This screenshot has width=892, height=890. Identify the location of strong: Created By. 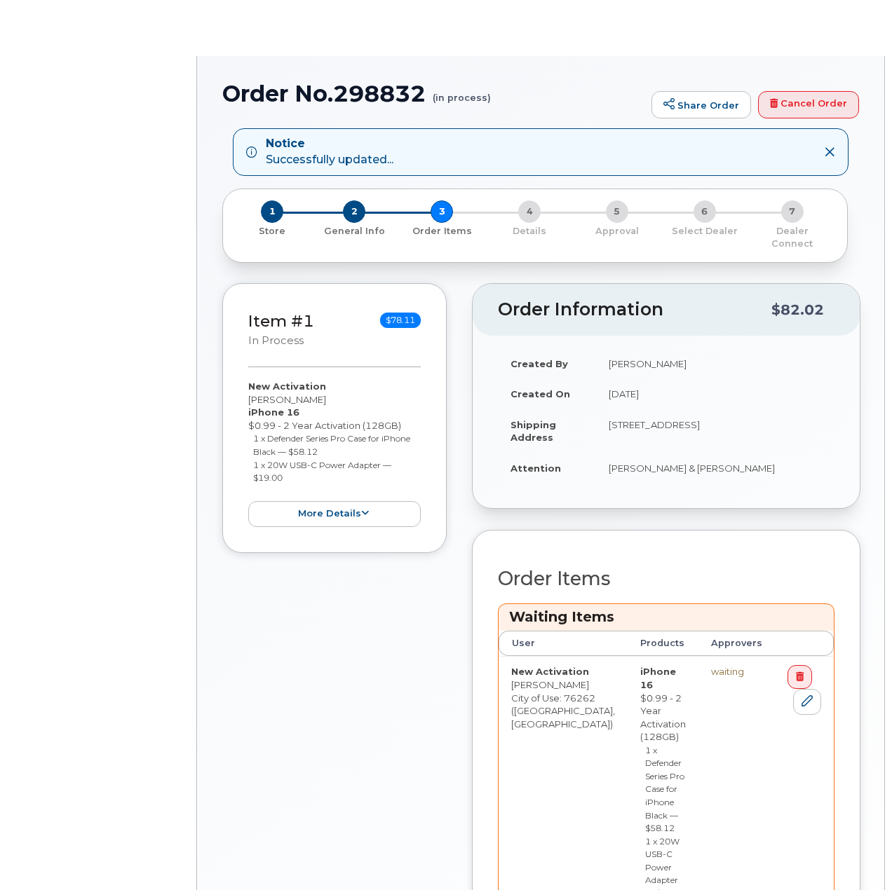
(539, 364).